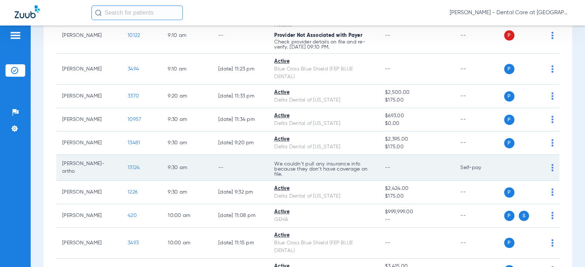 The height and width of the screenshot is (267, 585). I want to click on p: We couldn’t pull any insurance info because they don’t have coverage on file., so click(324, 169).